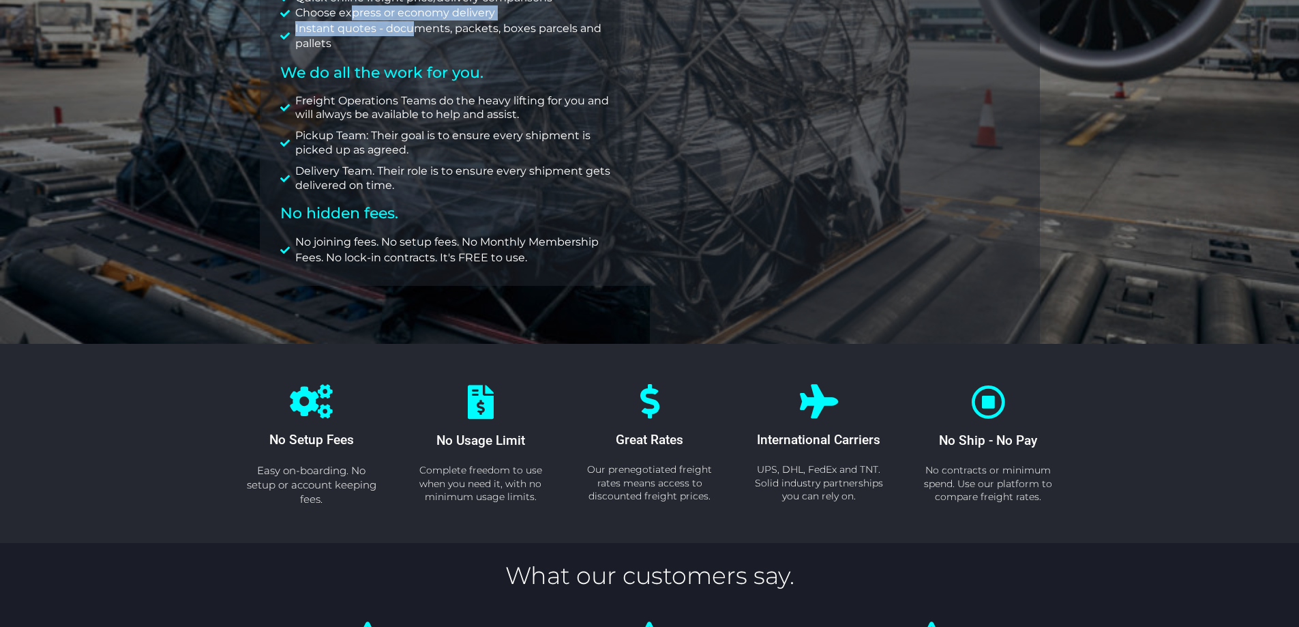 The image size is (1299, 627). What do you see at coordinates (988, 440) in the screenshot?
I see `span: No Ship - No Pay` at bounding box center [988, 440].